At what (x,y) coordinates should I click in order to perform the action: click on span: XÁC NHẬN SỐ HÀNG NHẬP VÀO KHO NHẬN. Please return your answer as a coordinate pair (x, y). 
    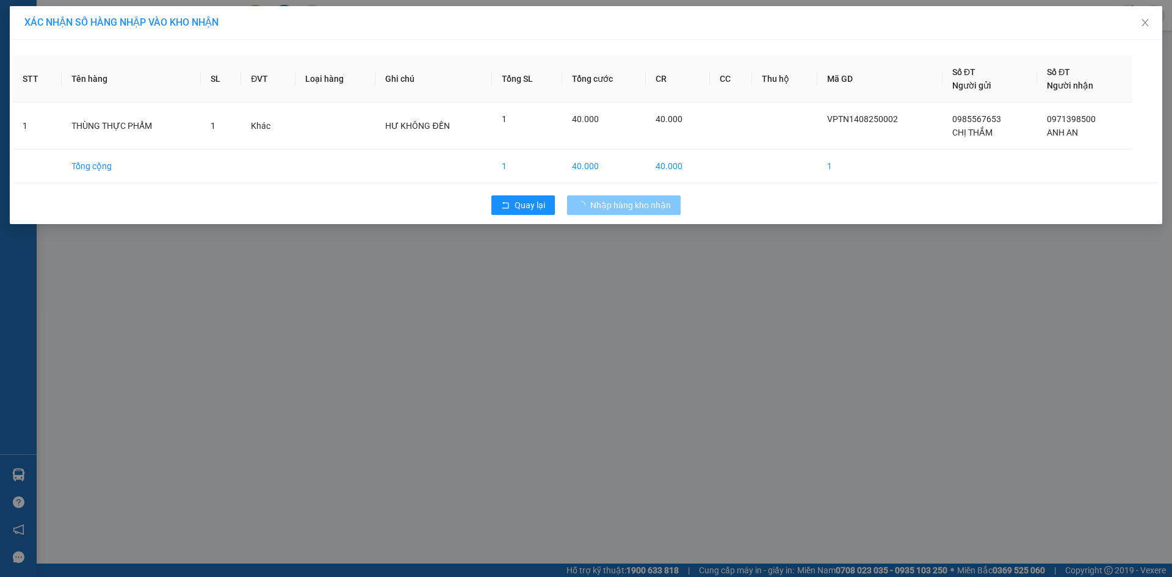
    Looking at the image, I should click on (121, 22).